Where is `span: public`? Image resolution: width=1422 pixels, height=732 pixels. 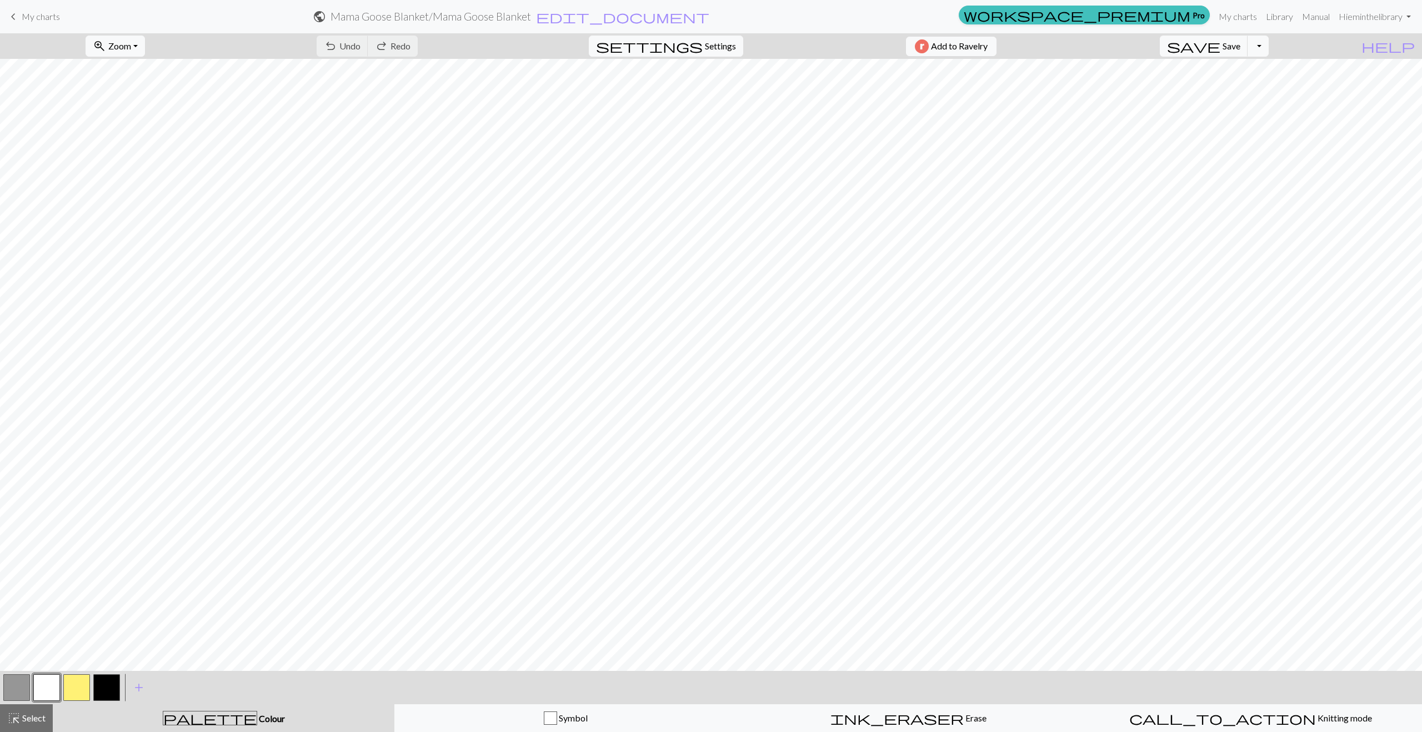 span: public is located at coordinates (319, 17).